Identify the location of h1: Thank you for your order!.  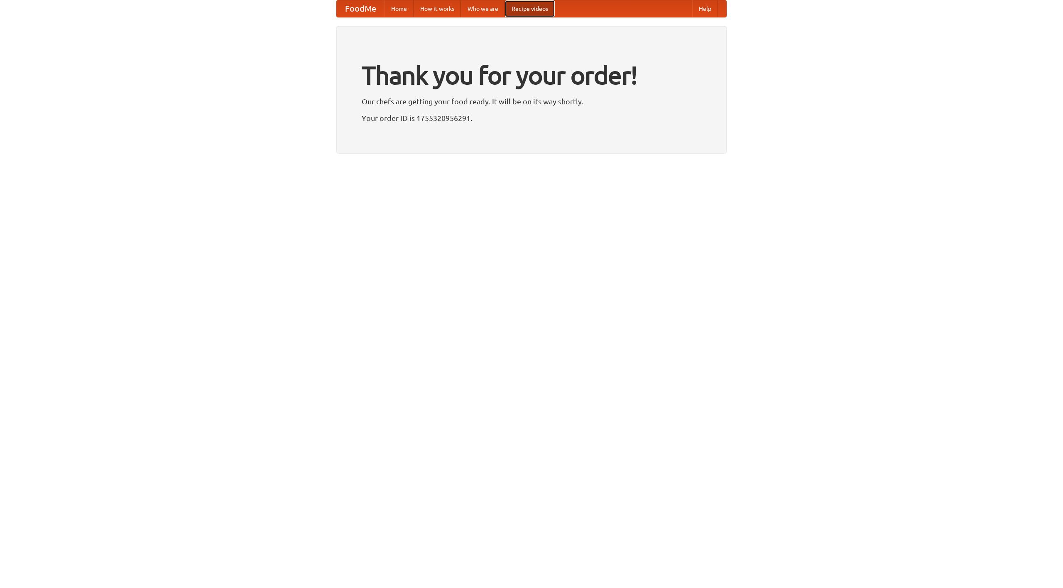
(532, 75).